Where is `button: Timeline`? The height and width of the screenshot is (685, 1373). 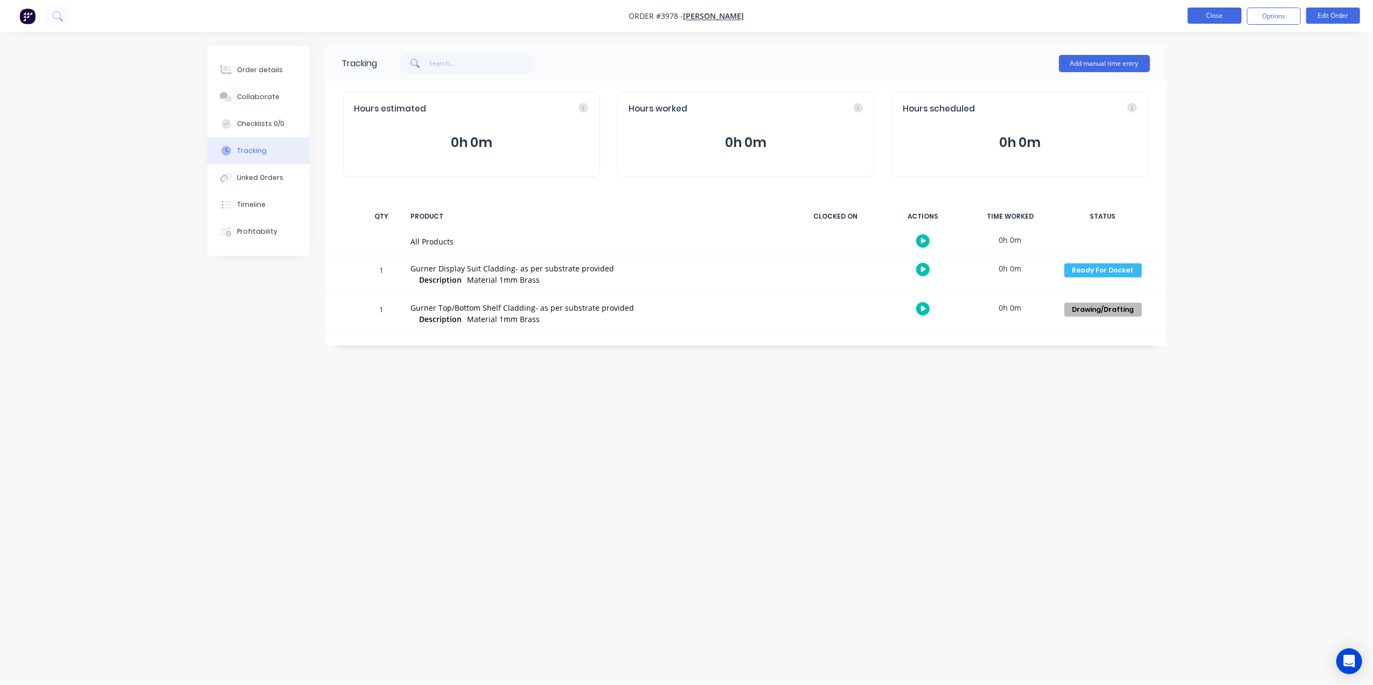
button: Timeline is located at coordinates (258, 205).